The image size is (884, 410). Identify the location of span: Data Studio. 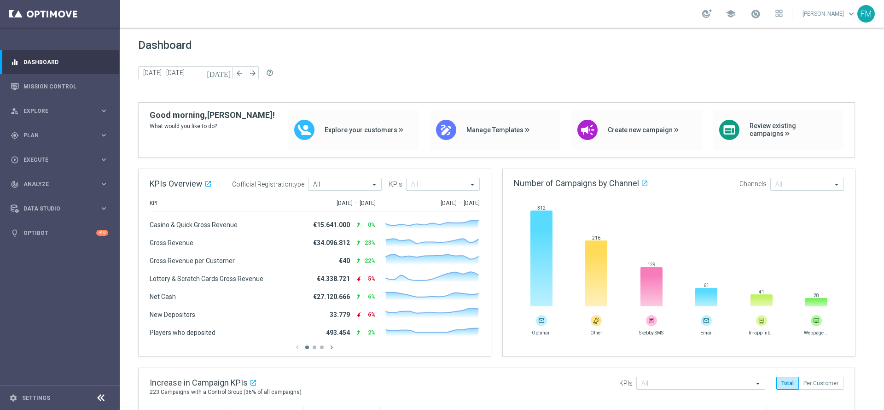
(61, 209).